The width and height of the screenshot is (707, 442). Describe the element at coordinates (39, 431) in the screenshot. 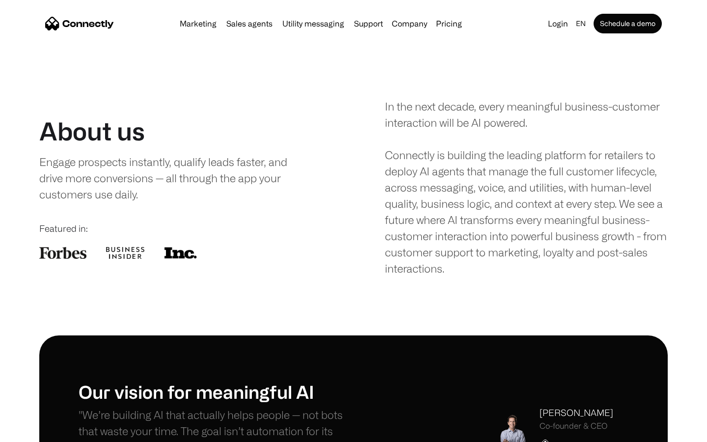

I see `ul: Language list` at that location.